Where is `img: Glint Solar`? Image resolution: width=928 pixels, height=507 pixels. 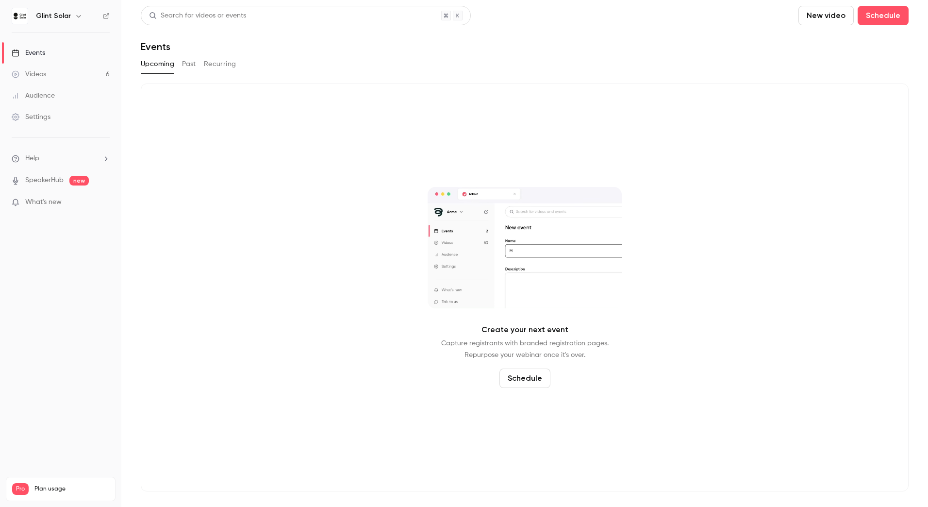 img: Glint Solar is located at coordinates (20, 16).